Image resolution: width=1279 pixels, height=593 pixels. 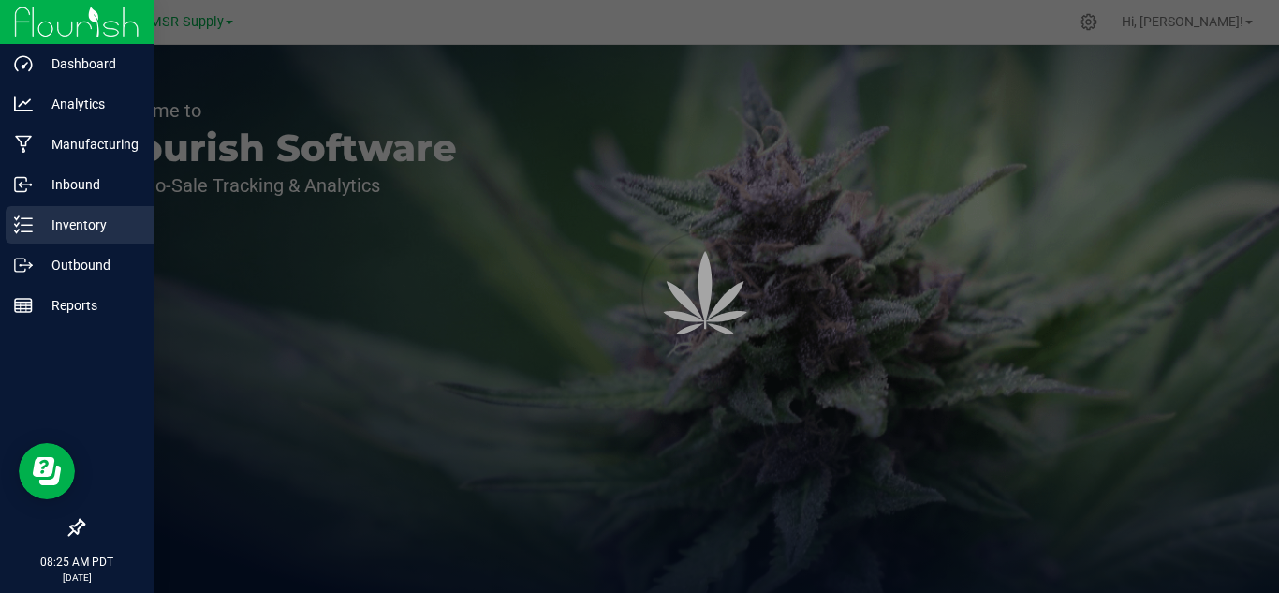 I want to click on inline-svg: Analytics, so click(x=23, y=104).